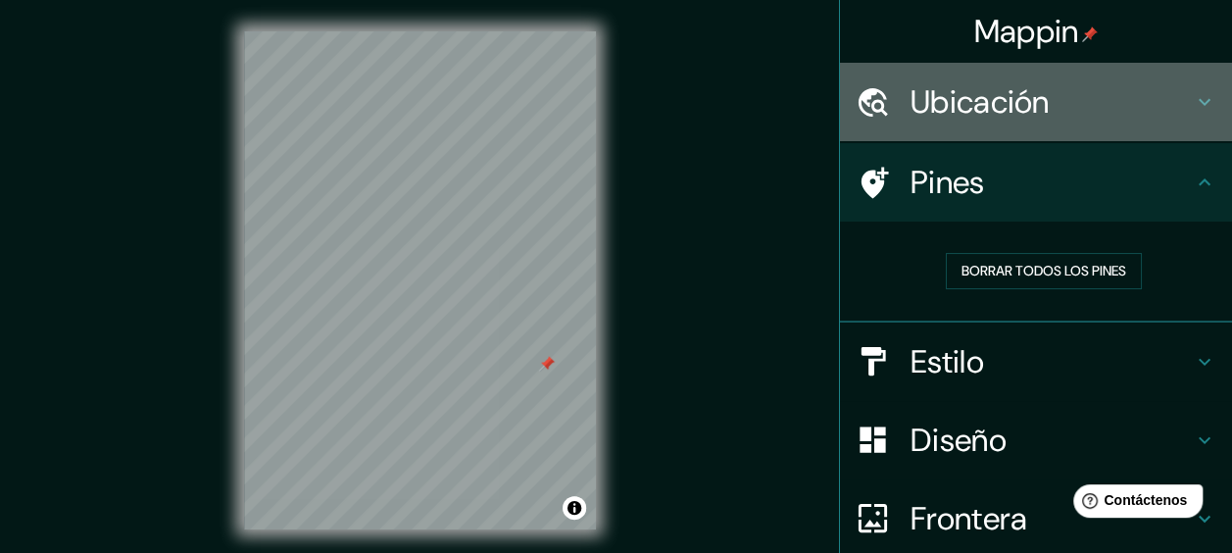 Image resolution: width=1232 pixels, height=553 pixels. What do you see at coordinates (1052, 519) in the screenshot?
I see `h4: Frontera` at bounding box center [1052, 519].